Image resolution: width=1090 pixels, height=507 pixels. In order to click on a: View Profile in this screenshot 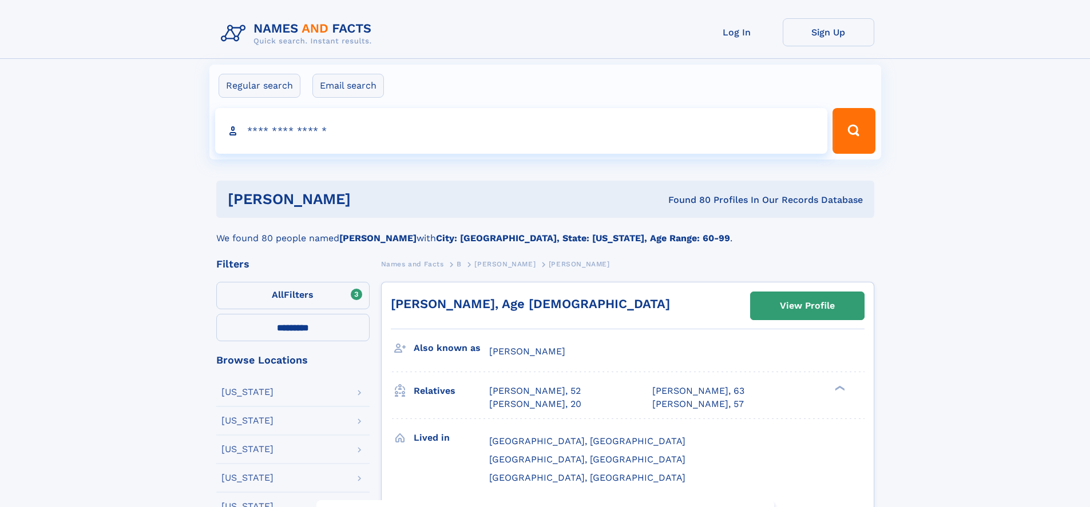, I will do `click(807, 306)`.